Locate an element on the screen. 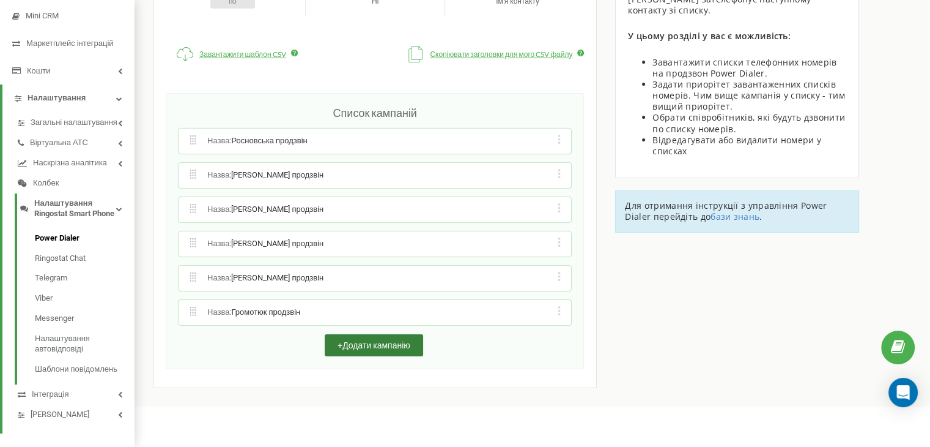  a: Telegram is located at coordinates (78, 278).